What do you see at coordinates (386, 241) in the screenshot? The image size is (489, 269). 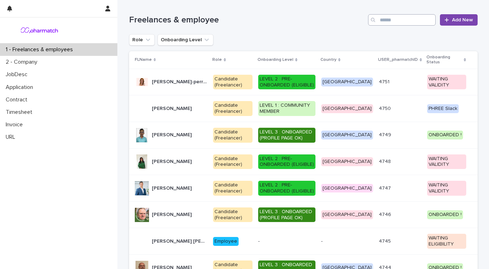 I see `p: 4745` at bounding box center [386, 241].